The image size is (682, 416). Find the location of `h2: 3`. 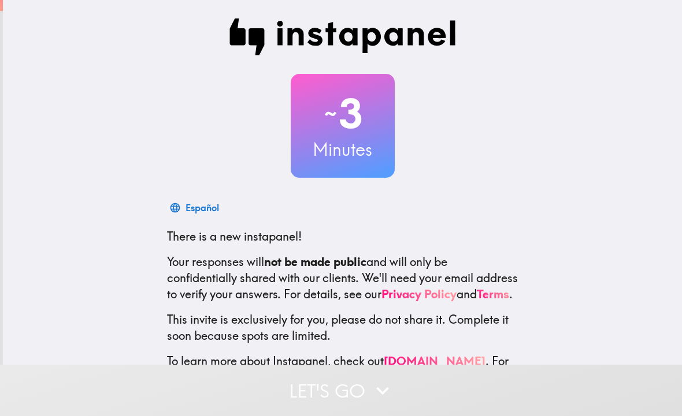

h2: 3 is located at coordinates (342, 114).